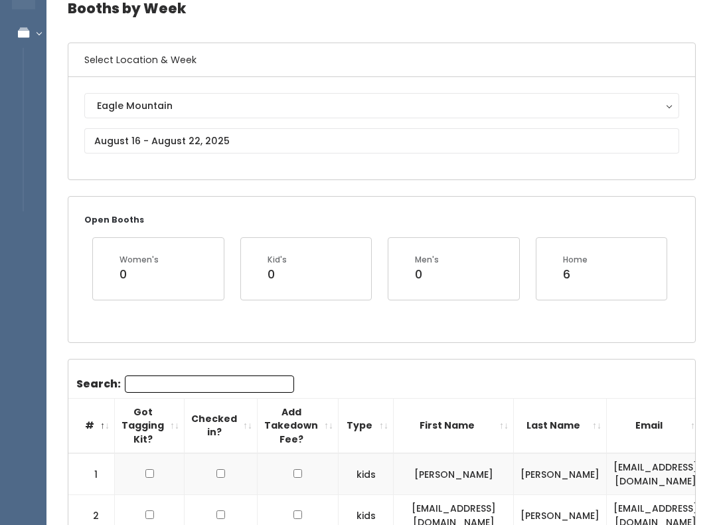 The height and width of the screenshot is (525, 717). Describe the element at coordinates (656, 426) in the screenshot. I see `th: Email: activate to sort column ascending` at that location.